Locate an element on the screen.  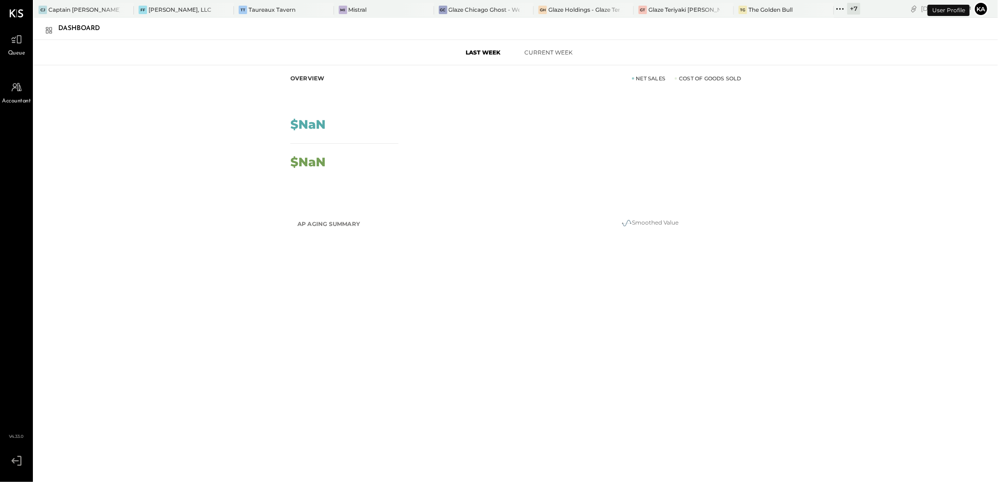
div: Taureaux Tavern is located at coordinates (272, 9).